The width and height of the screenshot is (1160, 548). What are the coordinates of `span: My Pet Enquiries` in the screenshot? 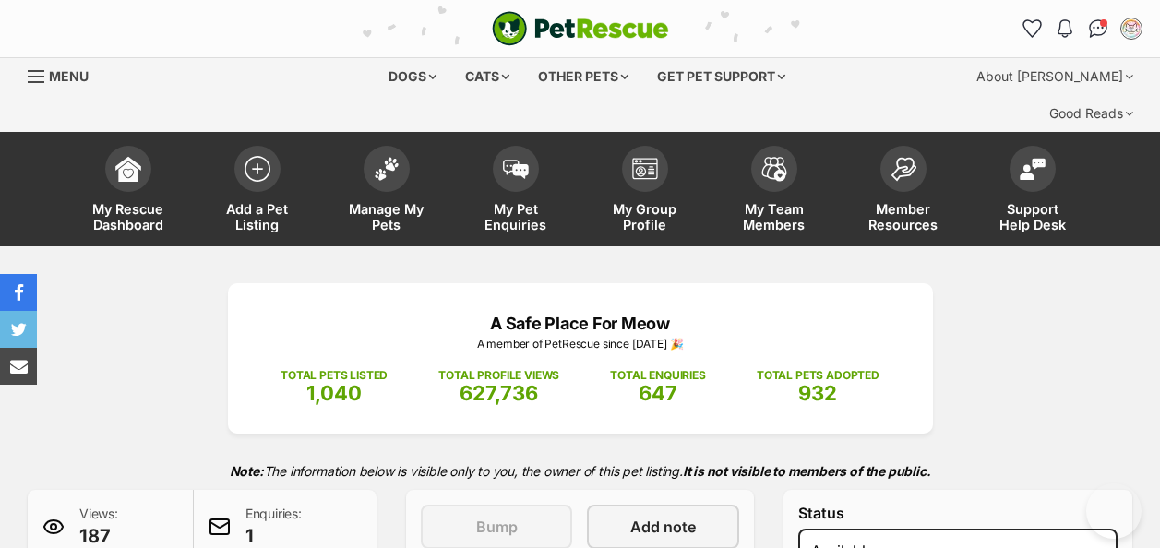 It's located at (516, 217).